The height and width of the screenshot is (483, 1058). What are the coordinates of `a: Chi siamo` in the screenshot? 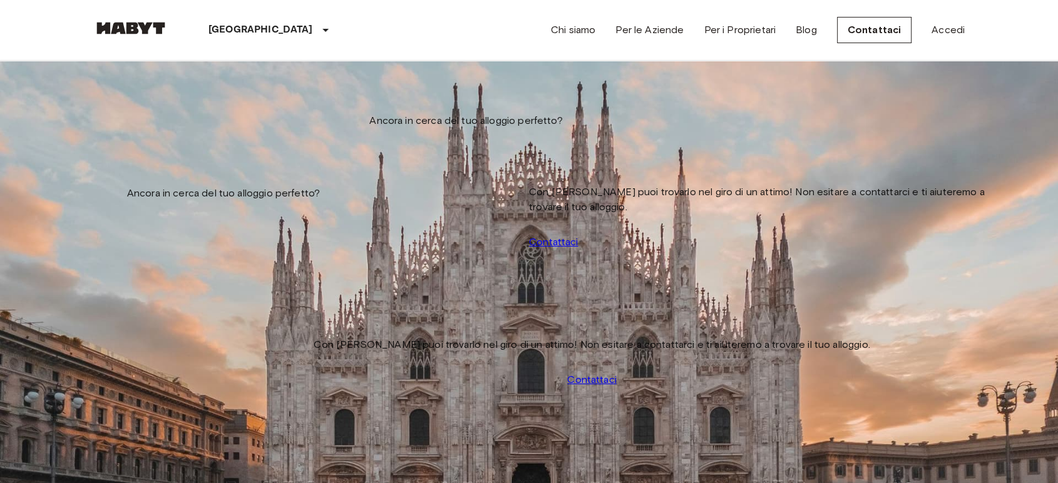 It's located at (573, 30).